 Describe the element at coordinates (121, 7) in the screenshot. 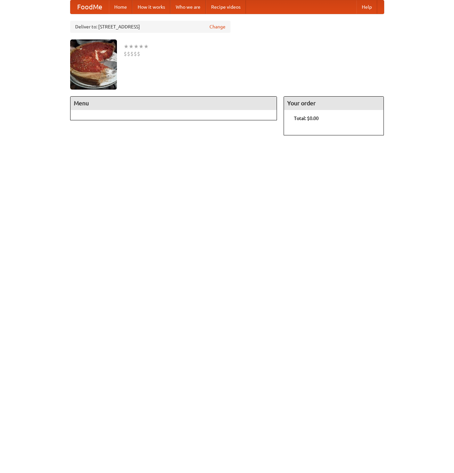

I see `a: Home` at that location.